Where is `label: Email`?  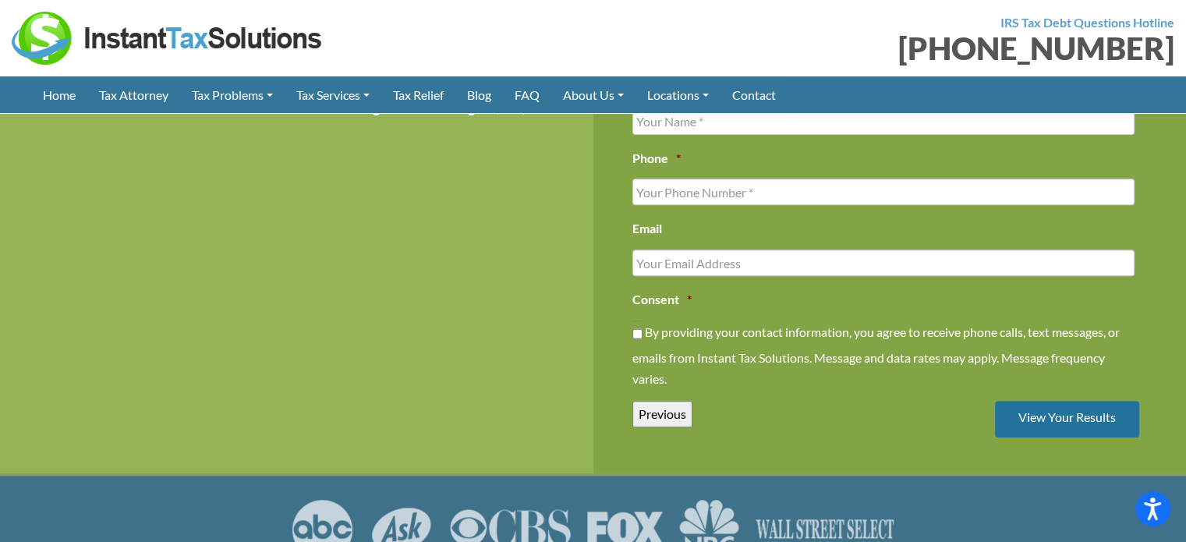
label: Email is located at coordinates (647, 228).